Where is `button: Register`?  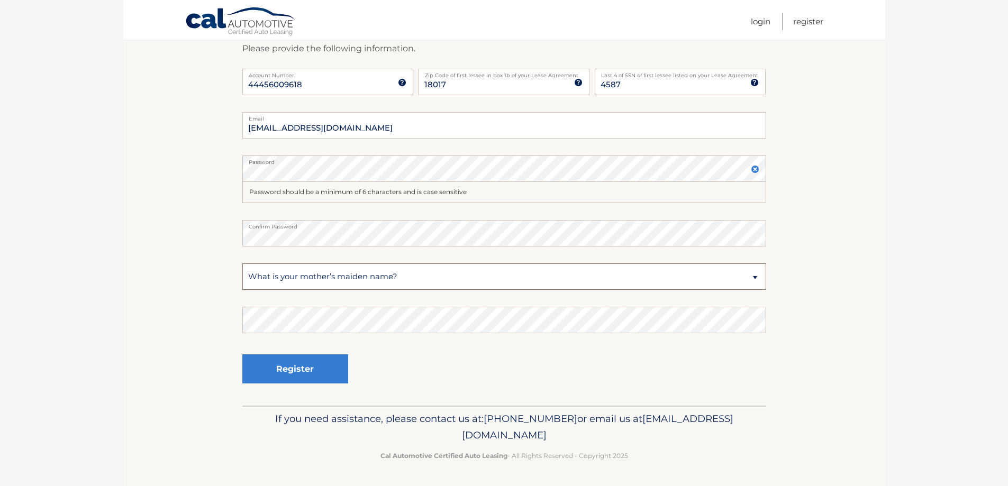 button: Register is located at coordinates (295, 369).